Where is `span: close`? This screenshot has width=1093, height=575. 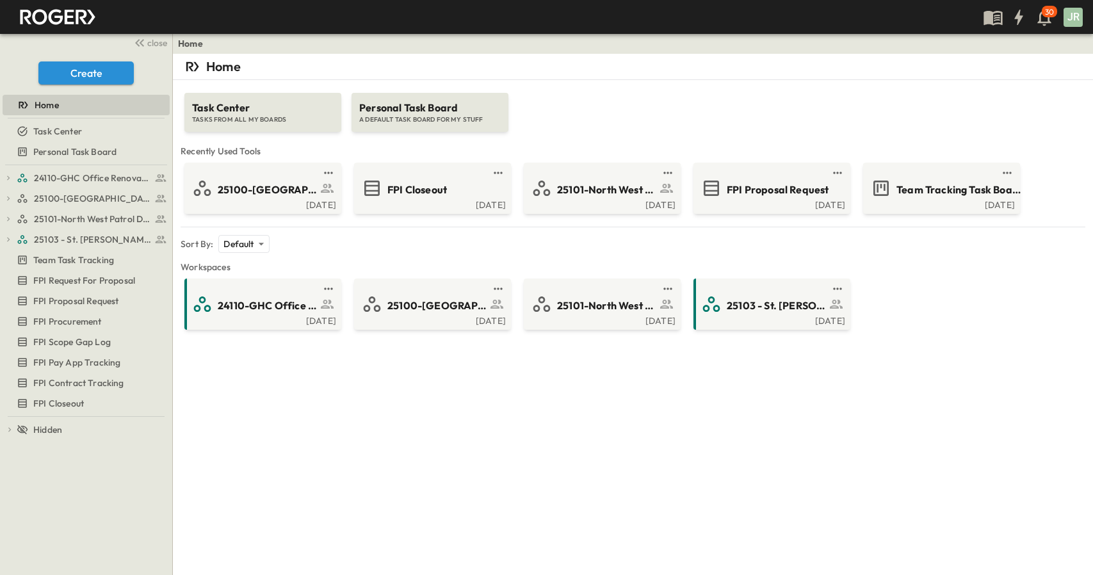
span: close is located at coordinates (157, 43).